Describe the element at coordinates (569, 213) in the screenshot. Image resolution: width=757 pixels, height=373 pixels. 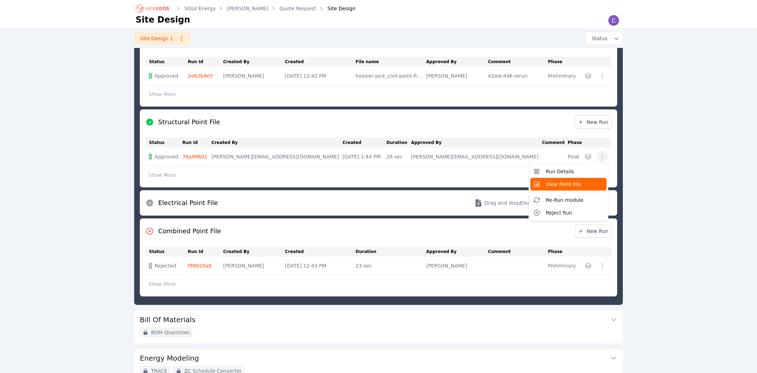
I see `button: Reject Run` at that location.